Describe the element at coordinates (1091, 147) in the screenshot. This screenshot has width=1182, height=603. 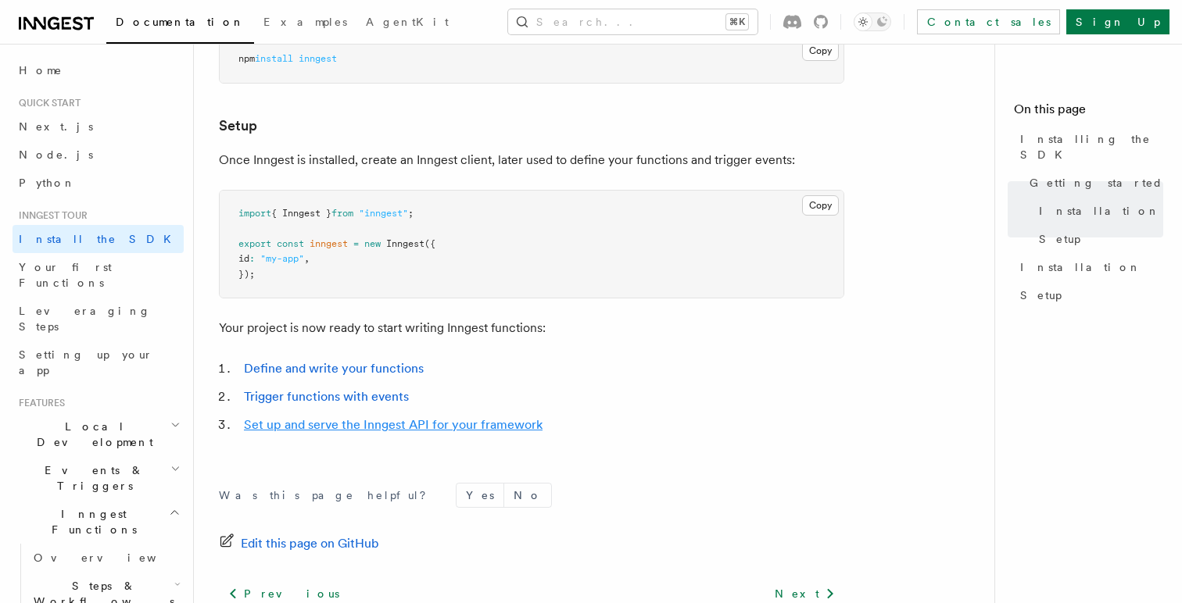
I see `span: Installing the SDK` at that location.